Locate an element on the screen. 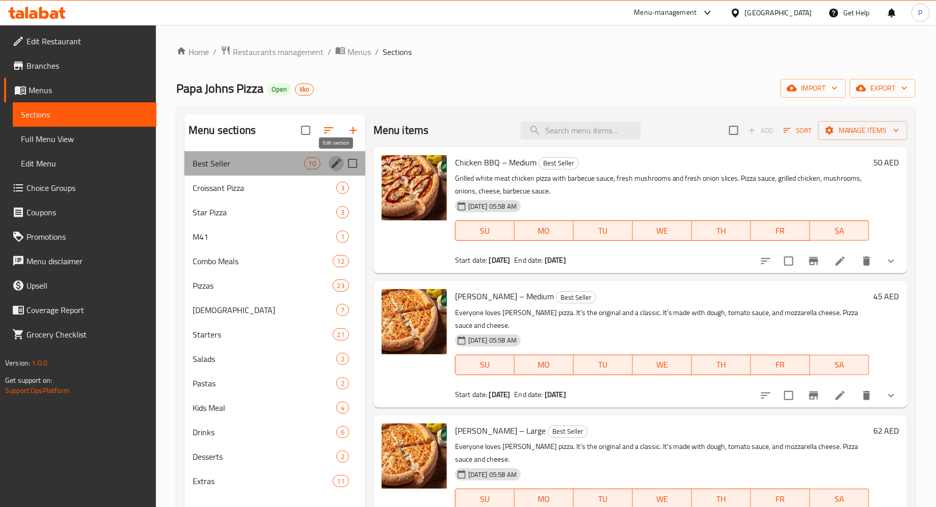 The image size is (936, 507). button: TU is located at coordinates (603, 231).